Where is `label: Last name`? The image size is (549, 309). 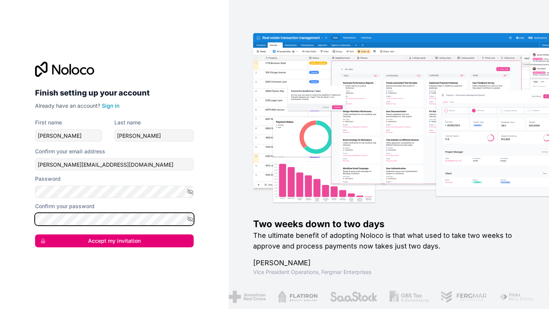 label: Last name is located at coordinates (127, 123).